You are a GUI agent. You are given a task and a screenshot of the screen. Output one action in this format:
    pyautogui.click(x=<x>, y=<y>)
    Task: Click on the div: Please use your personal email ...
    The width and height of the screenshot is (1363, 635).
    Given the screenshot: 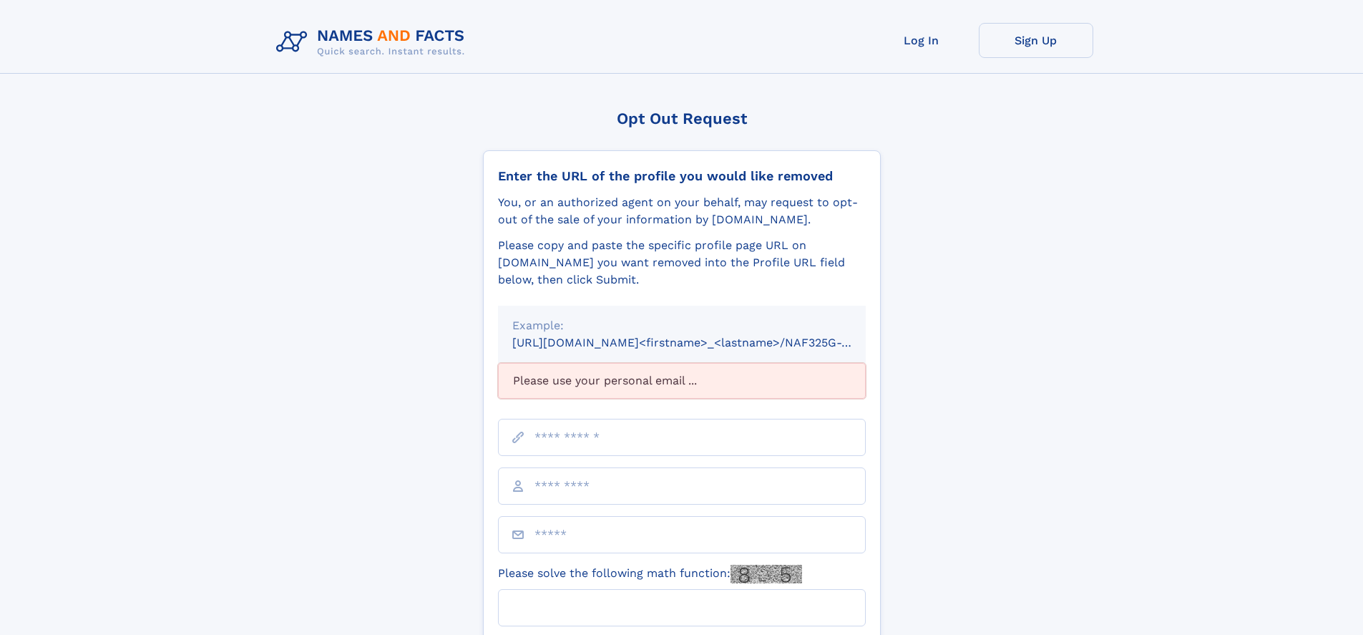 What is the action you would take?
    pyautogui.click(x=682, y=381)
    